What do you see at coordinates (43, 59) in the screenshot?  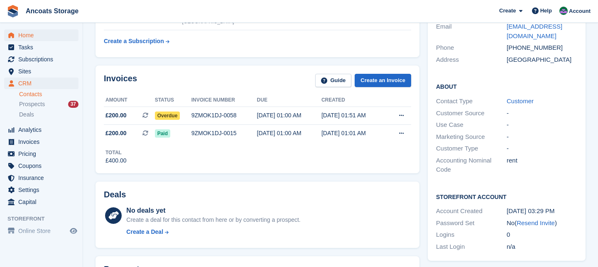 I see `span: Subscriptions` at bounding box center [43, 59].